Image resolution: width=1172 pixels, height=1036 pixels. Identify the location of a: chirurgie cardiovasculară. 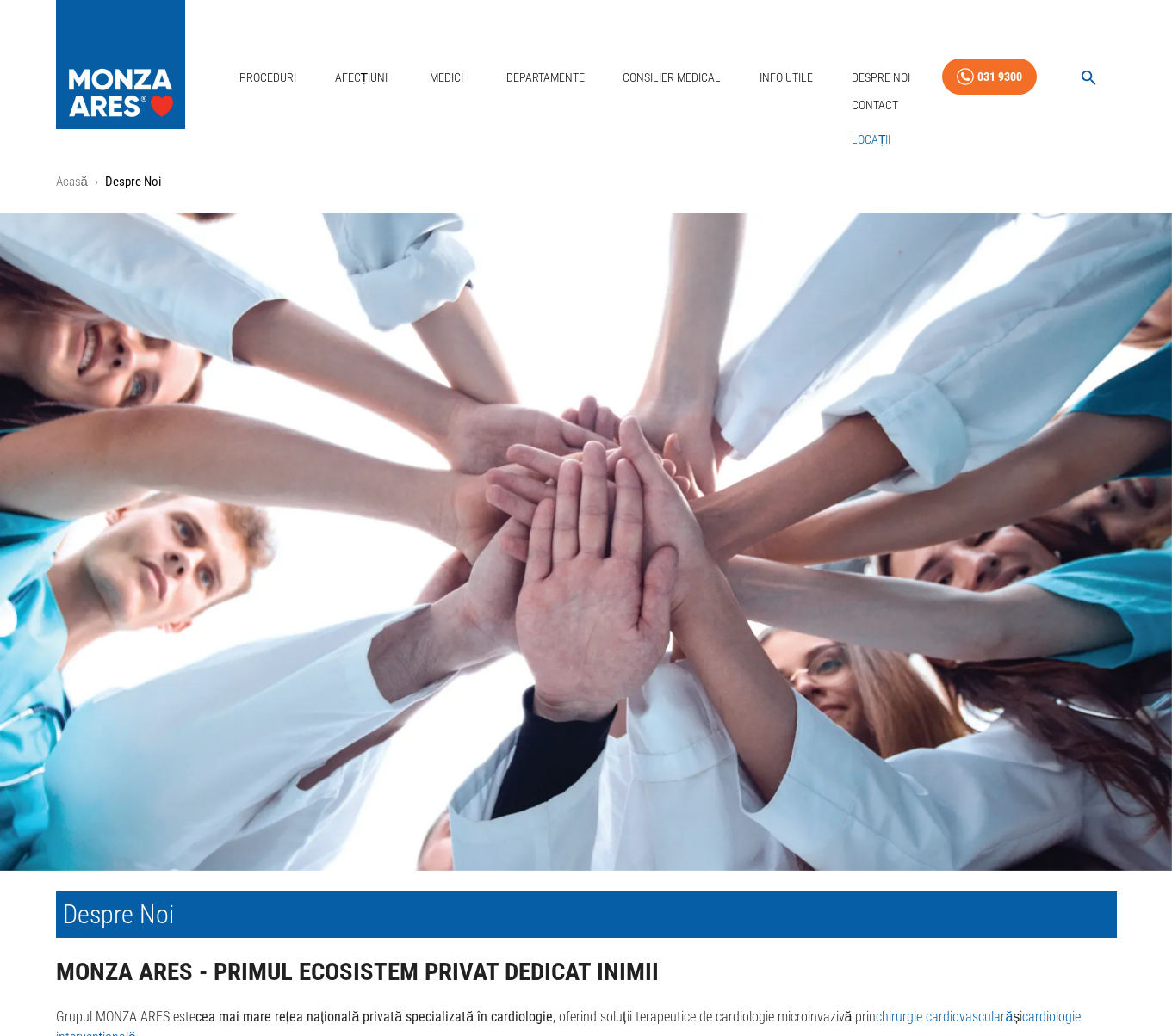
(944, 1017).